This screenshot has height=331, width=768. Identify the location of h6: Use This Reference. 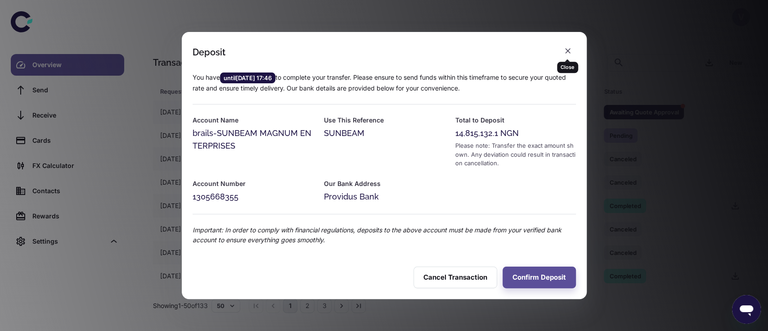
(384, 120).